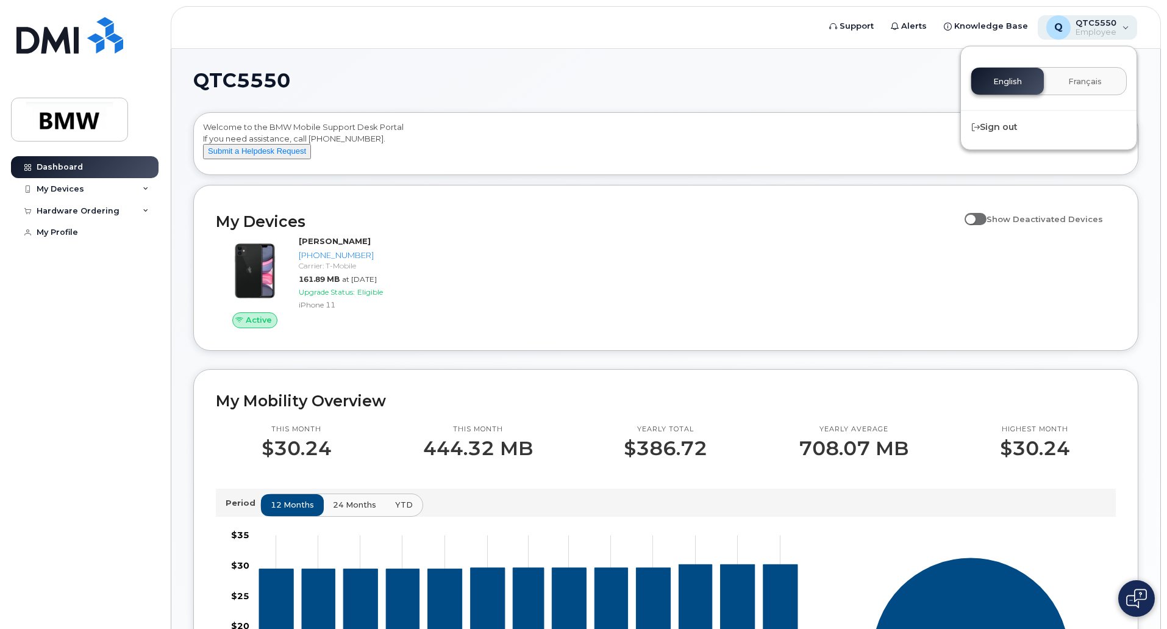 This screenshot has height=629, width=1167. What do you see at coordinates (666, 401) in the screenshot?
I see `h2: My Mobility Overview` at bounding box center [666, 401].